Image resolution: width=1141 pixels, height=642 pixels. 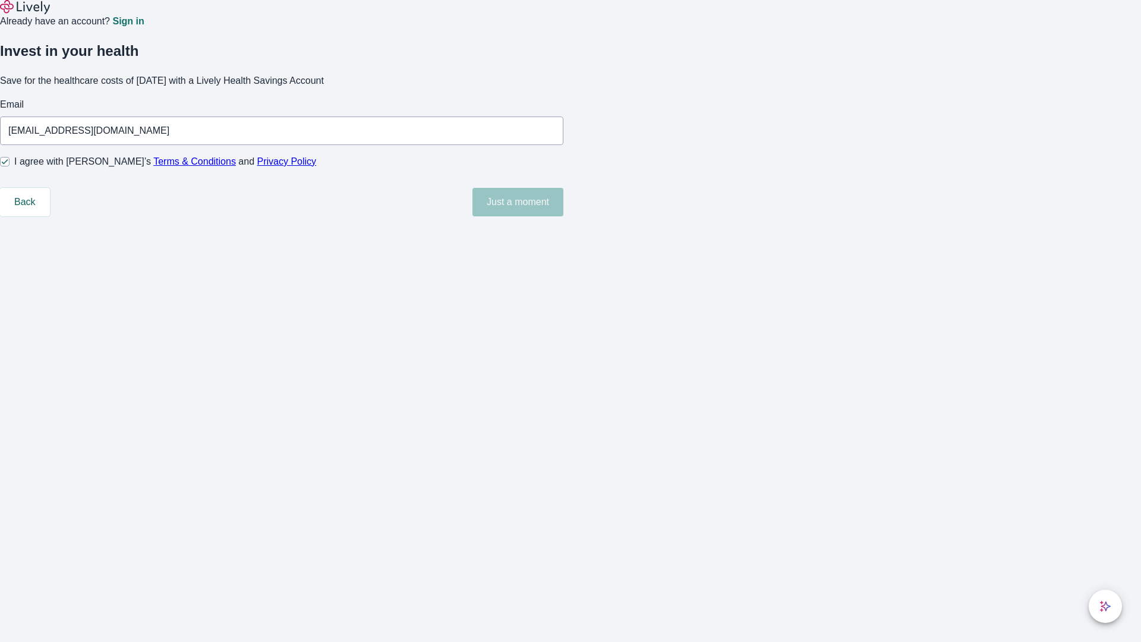 I want to click on a: Privacy Policy, so click(x=287, y=161).